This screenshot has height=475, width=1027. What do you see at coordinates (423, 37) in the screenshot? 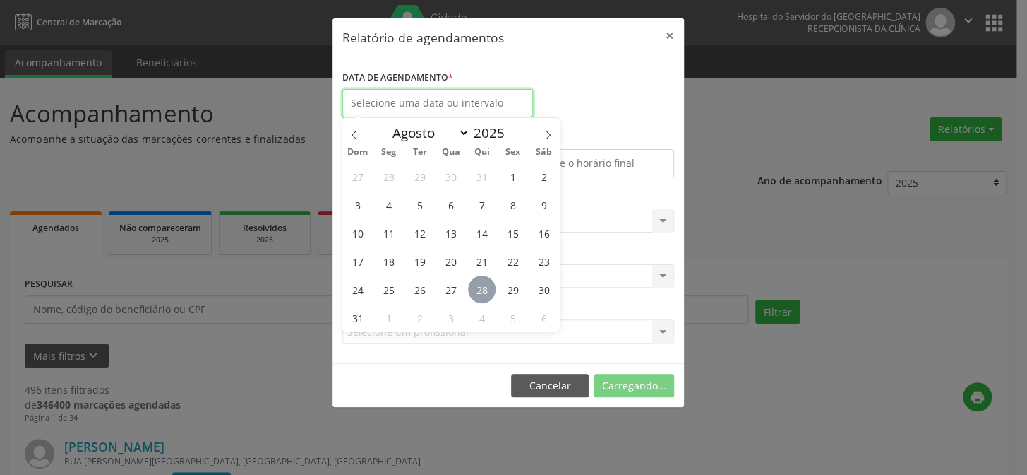
I see `h5: Relatório de agendamentos` at bounding box center [423, 37].